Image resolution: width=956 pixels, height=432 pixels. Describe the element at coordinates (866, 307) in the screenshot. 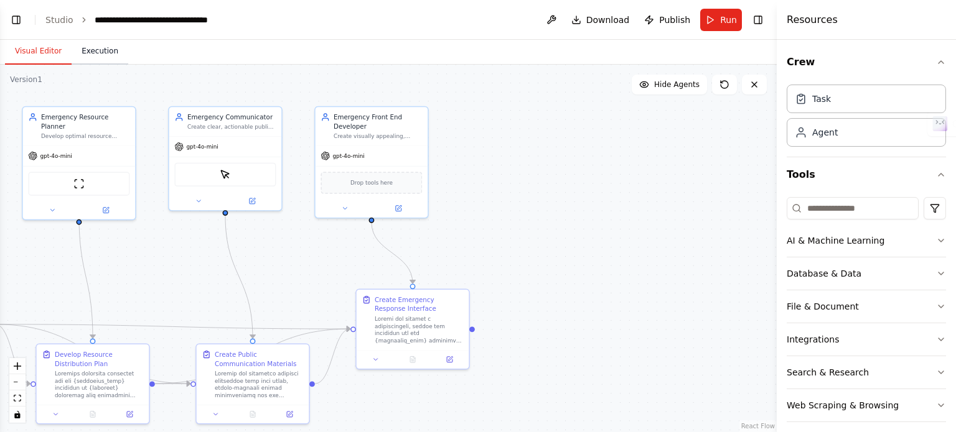

I see `button: File & Document` at that location.